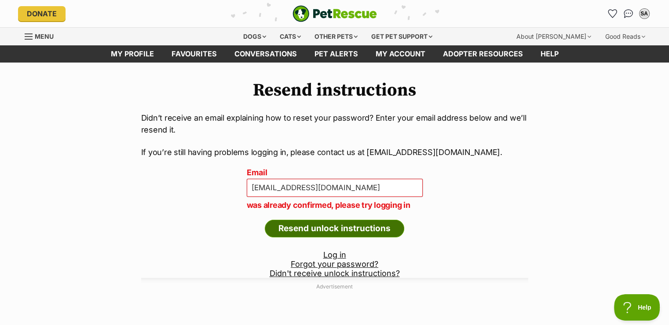 The image size is (669, 325). Describe the element at coordinates (335, 205) in the screenshot. I see `p: was already confirmed, please try logging in` at that location.